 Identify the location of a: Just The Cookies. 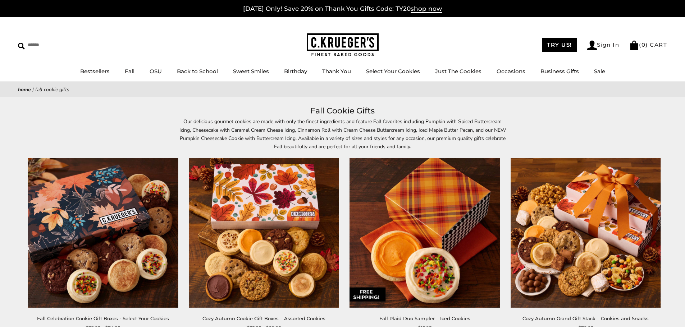
(458, 71).